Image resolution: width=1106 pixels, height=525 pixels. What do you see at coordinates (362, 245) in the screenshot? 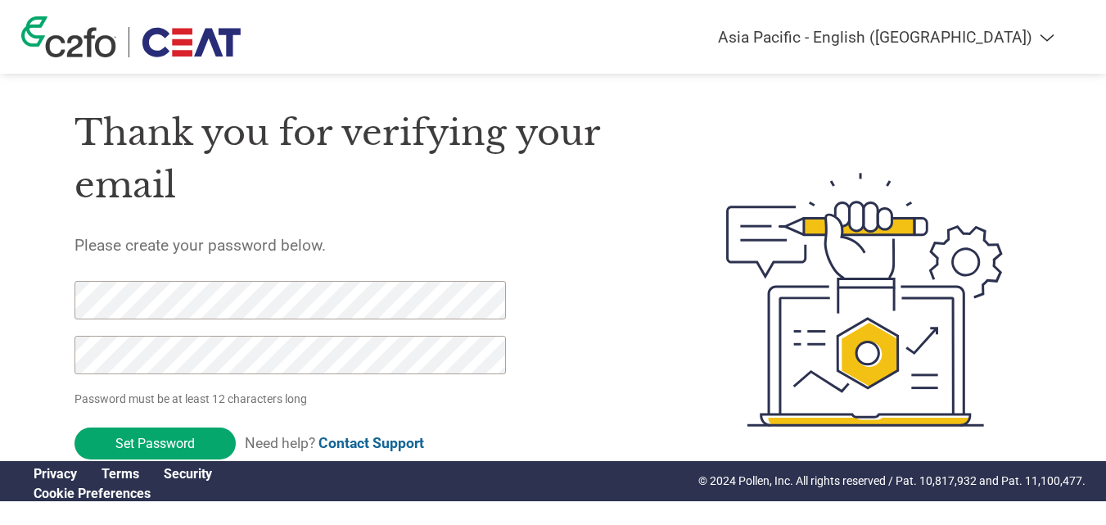
I see `h5: Please create your password below.` at bounding box center [362, 245].